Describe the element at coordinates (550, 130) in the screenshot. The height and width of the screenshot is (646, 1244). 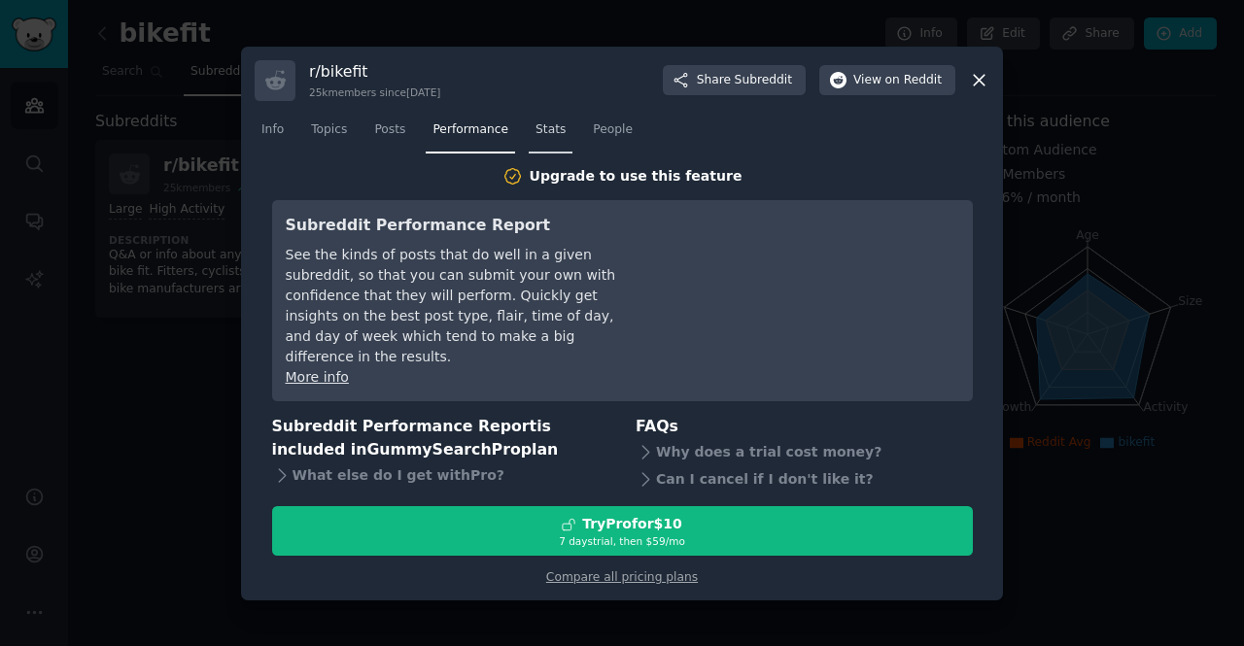
I see `span: Stats` at that location.